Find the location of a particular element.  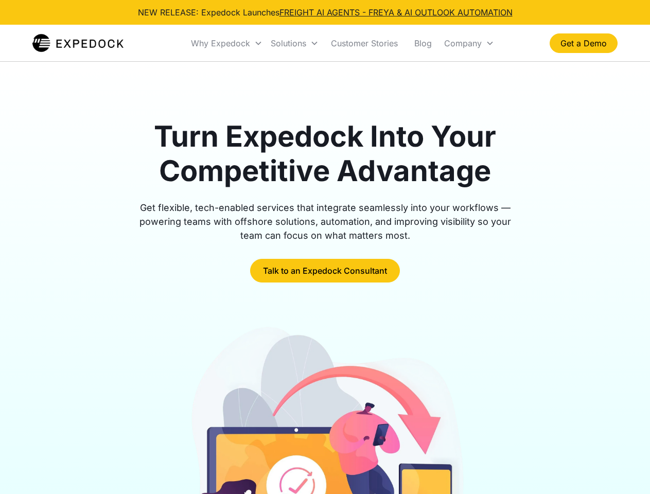

div: Get flexible, tech-enabled services that integrate seamlessly into your workflows — powering team... is located at coordinates (325, 221).